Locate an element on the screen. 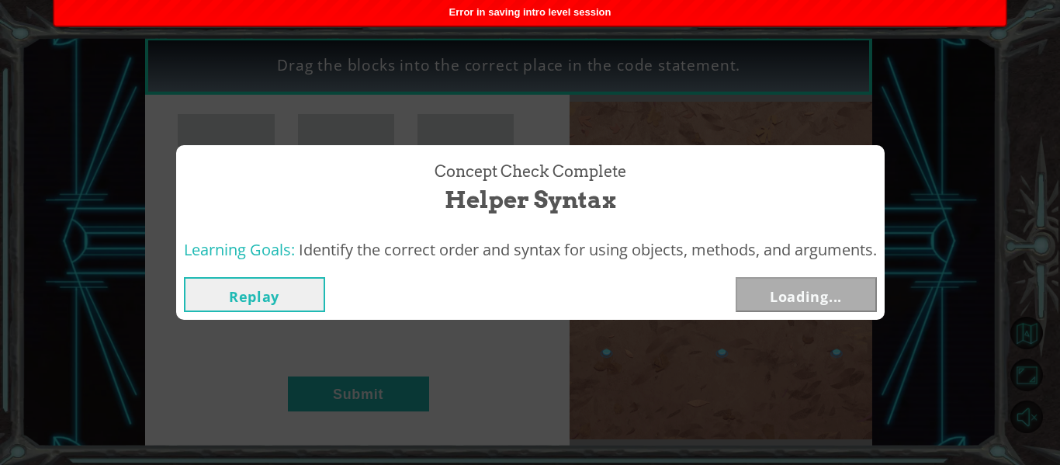  span: Learning Goals: is located at coordinates (239, 249).